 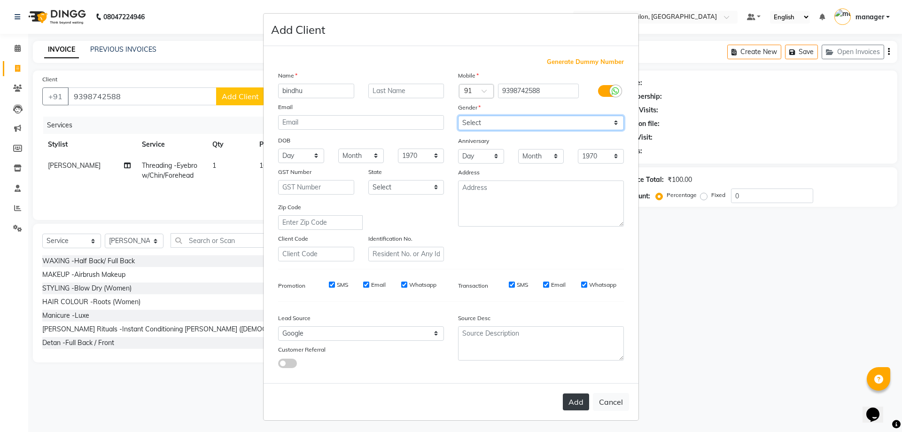 What do you see at coordinates (302, 350) in the screenshot?
I see `label: Customer Referral` at bounding box center [302, 350].